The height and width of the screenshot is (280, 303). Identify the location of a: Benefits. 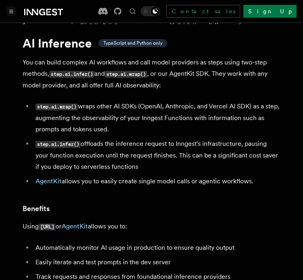
(36, 209).